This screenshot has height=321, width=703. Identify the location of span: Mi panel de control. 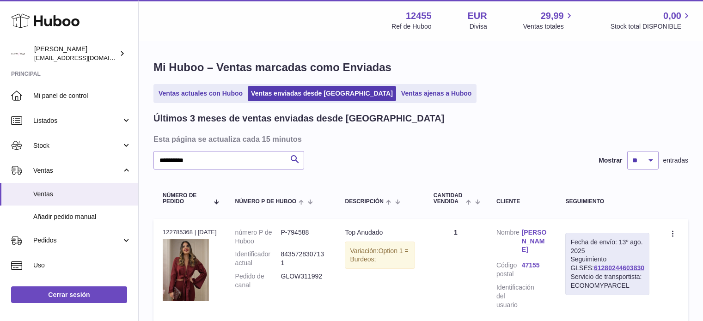
(82, 96).